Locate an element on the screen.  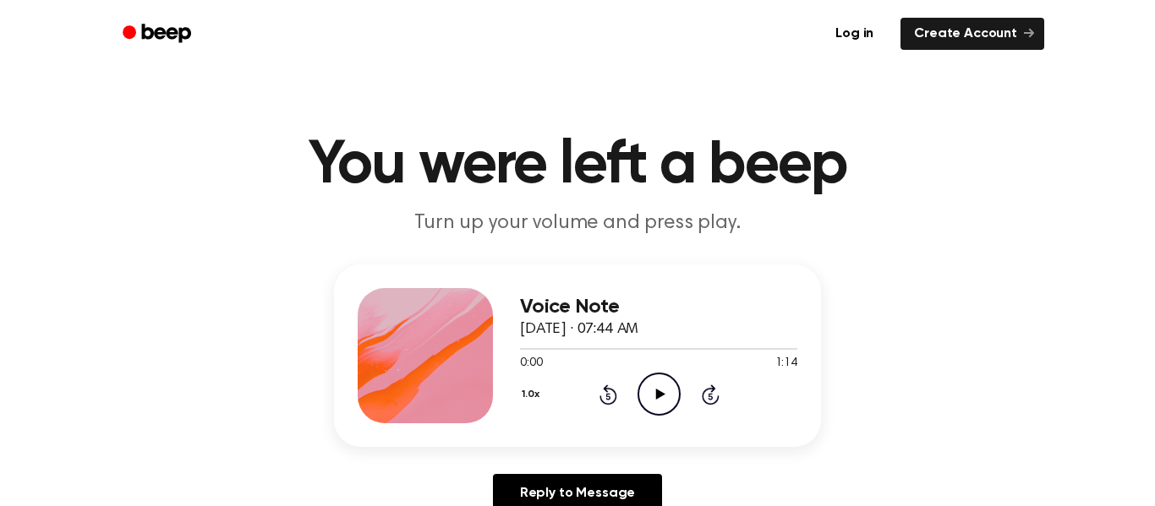
h1: You were left a beep is located at coordinates (577, 166).